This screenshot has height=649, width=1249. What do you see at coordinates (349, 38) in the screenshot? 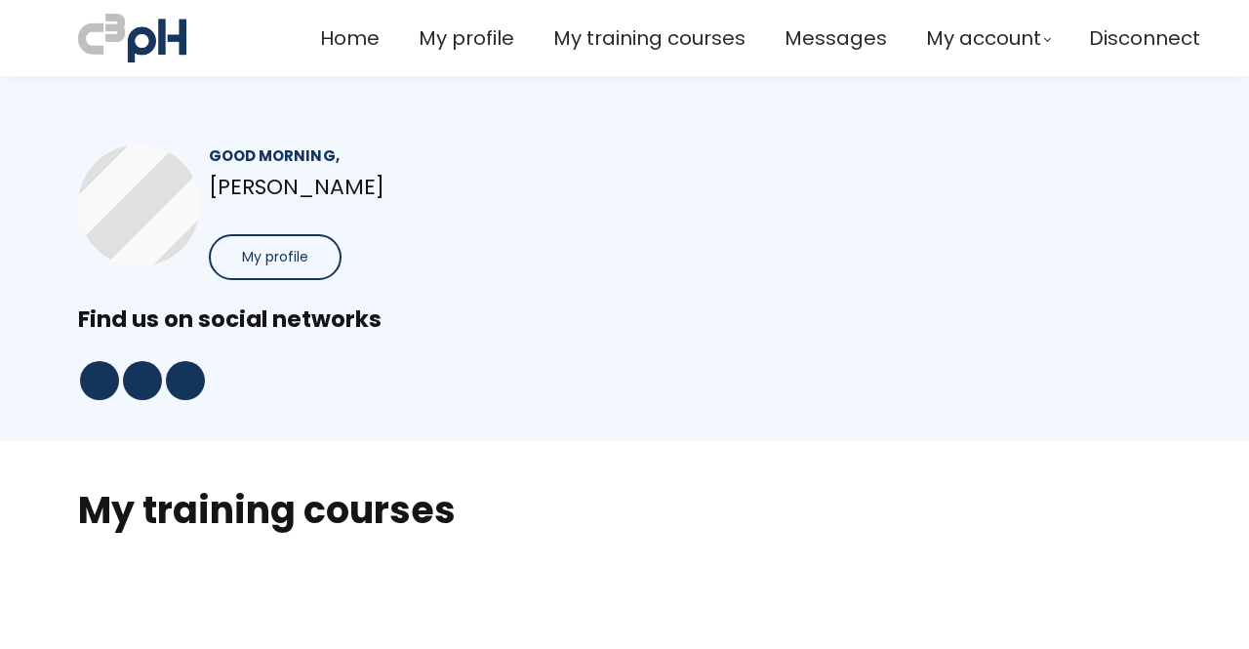
I see `a: Home` at bounding box center [349, 38].